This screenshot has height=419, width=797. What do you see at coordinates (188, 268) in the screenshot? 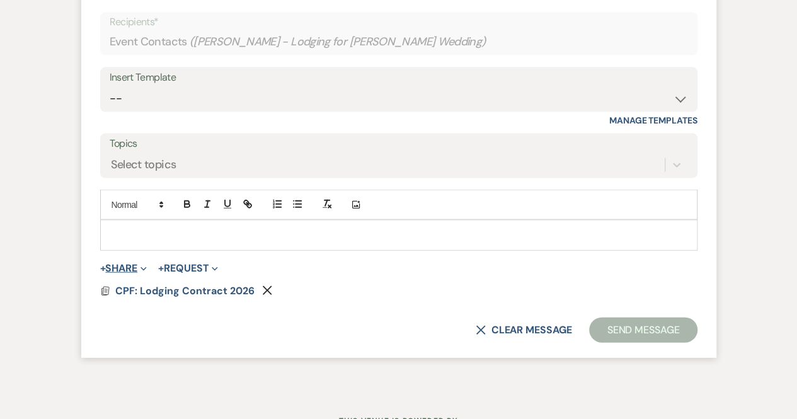
I see `button: Request` at bounding box center [188, 268].